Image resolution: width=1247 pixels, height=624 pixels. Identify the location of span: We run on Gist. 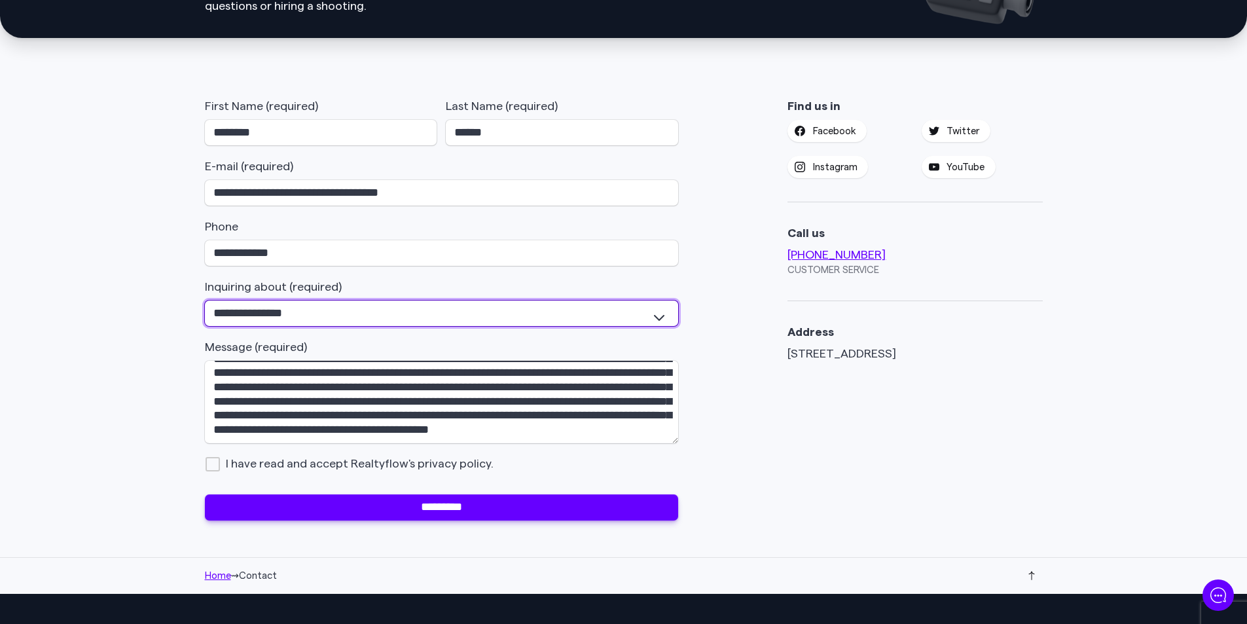
(137, 461).